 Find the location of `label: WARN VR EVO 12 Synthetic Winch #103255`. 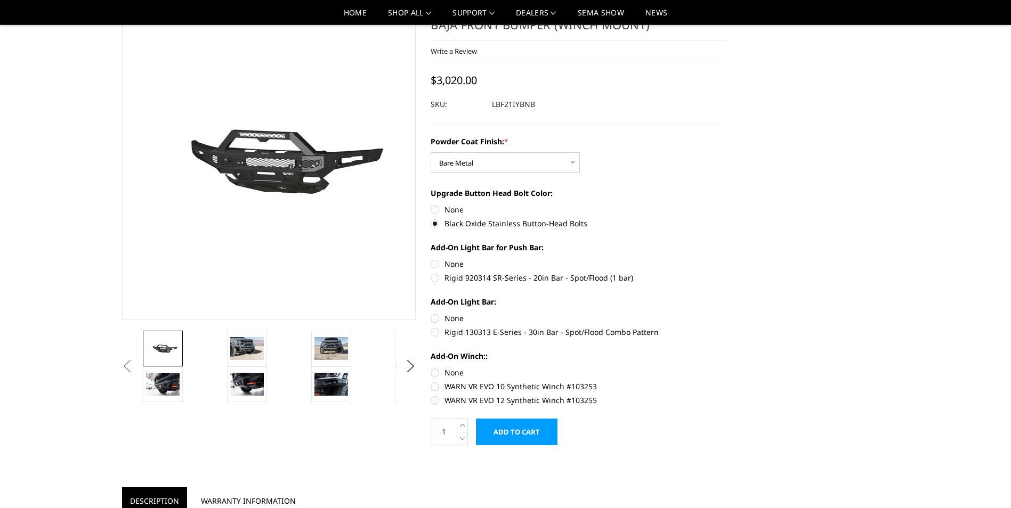

label: WARN VR EVO 12 Synthetic Winch #103255 is located at coordinates (578, 400).